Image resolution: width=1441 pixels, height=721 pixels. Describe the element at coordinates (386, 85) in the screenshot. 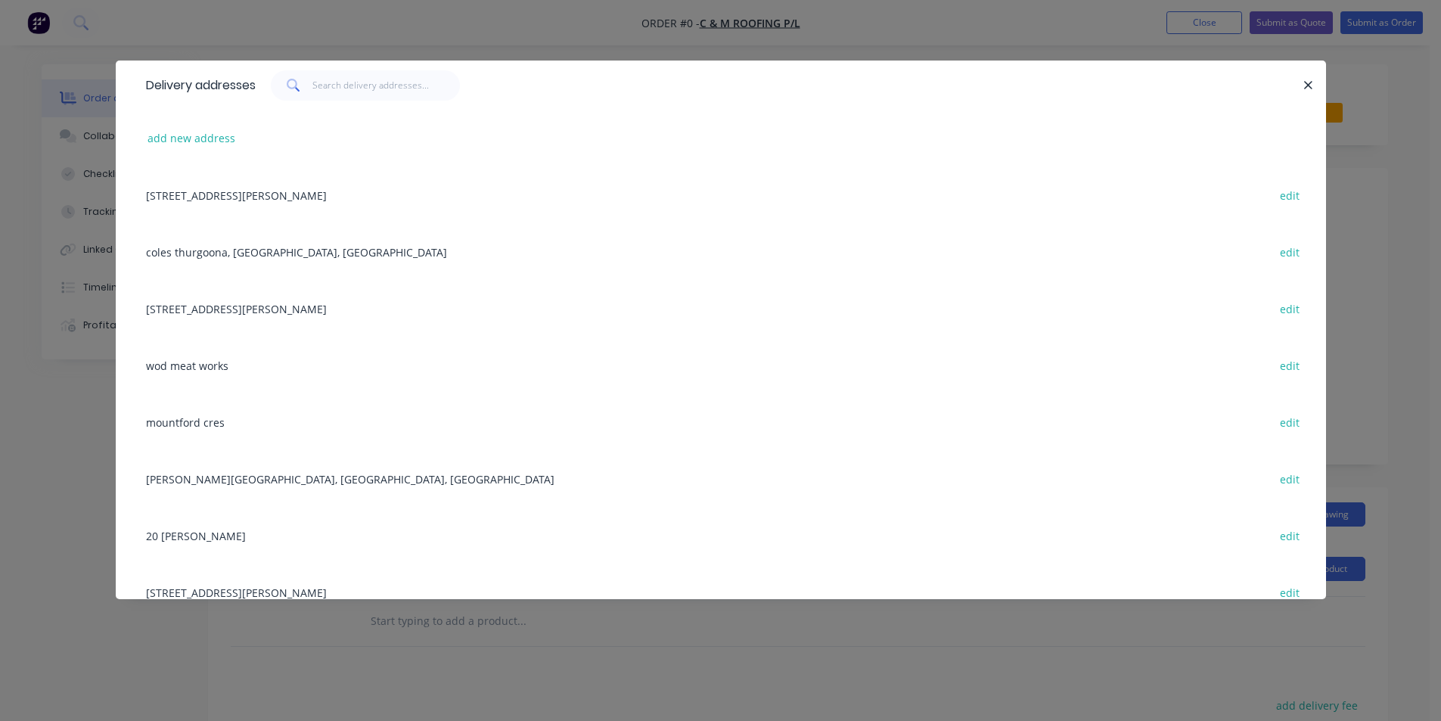

I see `input: Search delivery addresses...` at that location.